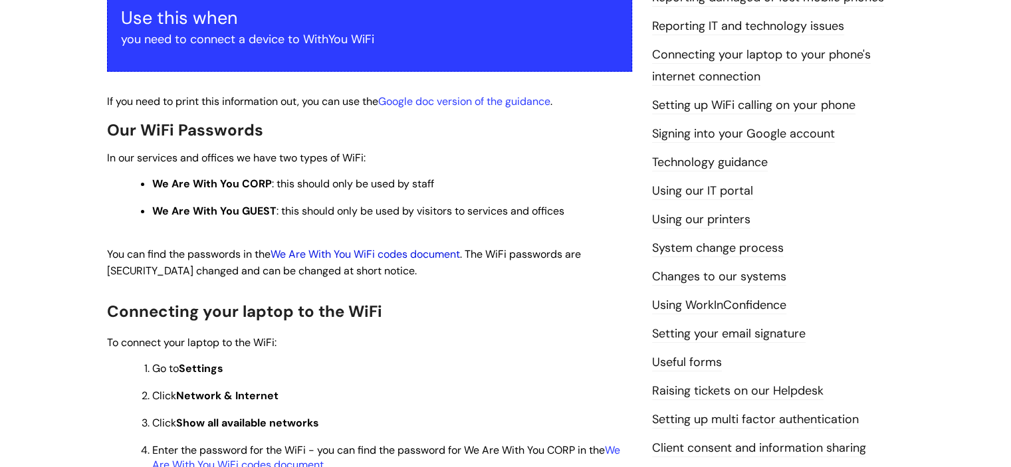 The height and width of the screenshot is (467, 1011). Describe the element at coordinates (759, 449) in the screenshot. I see `a: Client consent and information sharing` at that location.